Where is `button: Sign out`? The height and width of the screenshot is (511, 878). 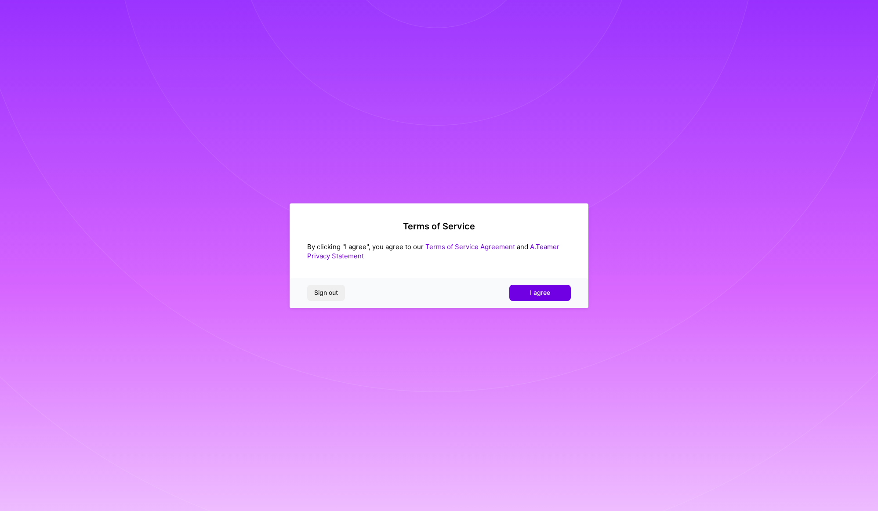
button: Sign out is located at coordinates (326, 293).